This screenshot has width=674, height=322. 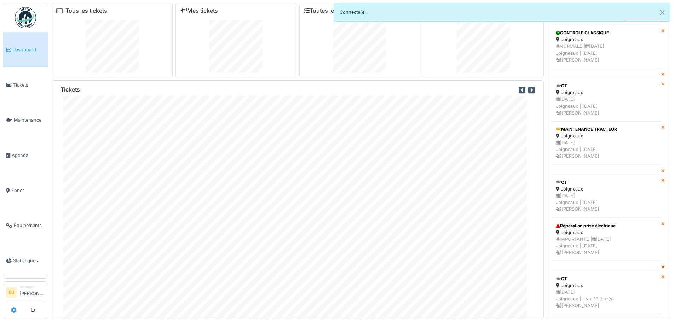 What do you see at coordinates (199, 11) in the screenshot?
I see `a: Mes tickets` at bounding box center [199, 11].